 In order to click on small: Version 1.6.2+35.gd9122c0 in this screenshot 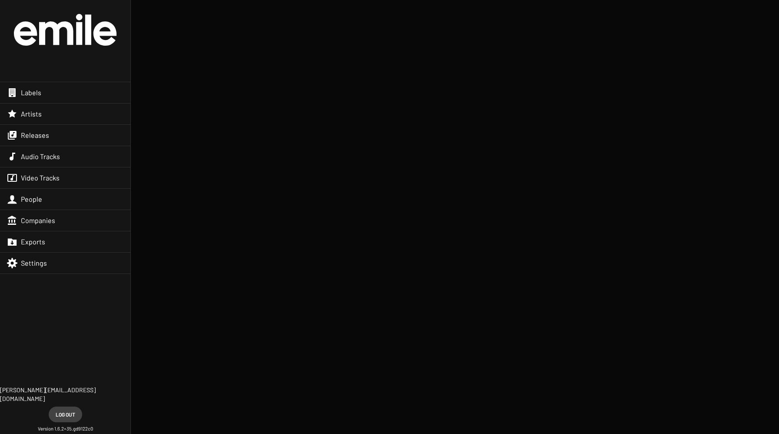, I will do `click(65, 429)`.